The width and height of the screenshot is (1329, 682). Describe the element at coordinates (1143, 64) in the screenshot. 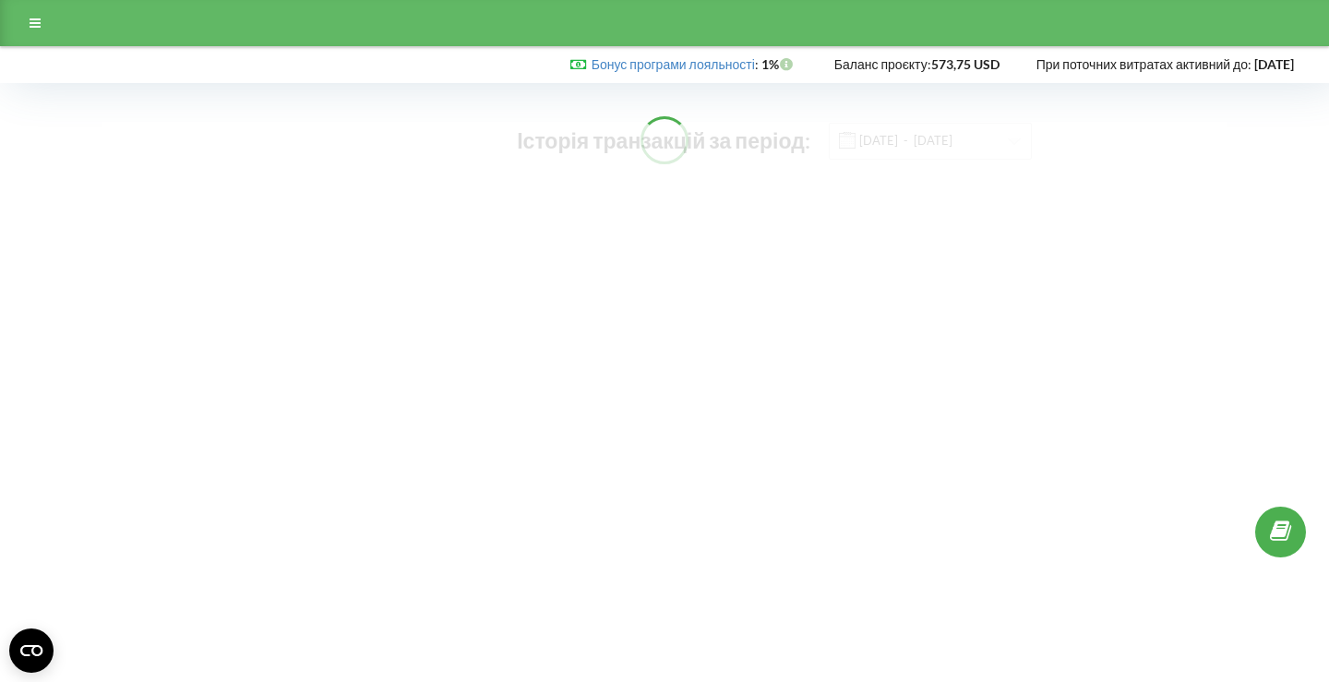

I see `span: При поточних витратах активний до:` at that location.